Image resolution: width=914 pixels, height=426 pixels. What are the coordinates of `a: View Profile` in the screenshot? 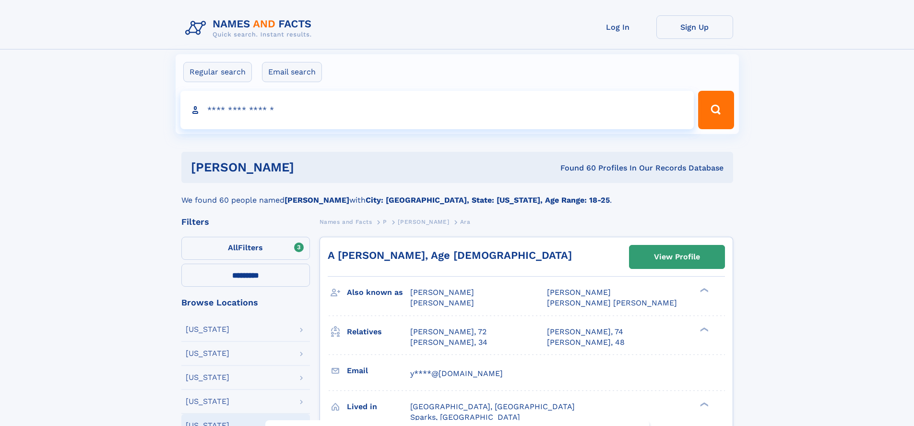 It's located at (677, 257).